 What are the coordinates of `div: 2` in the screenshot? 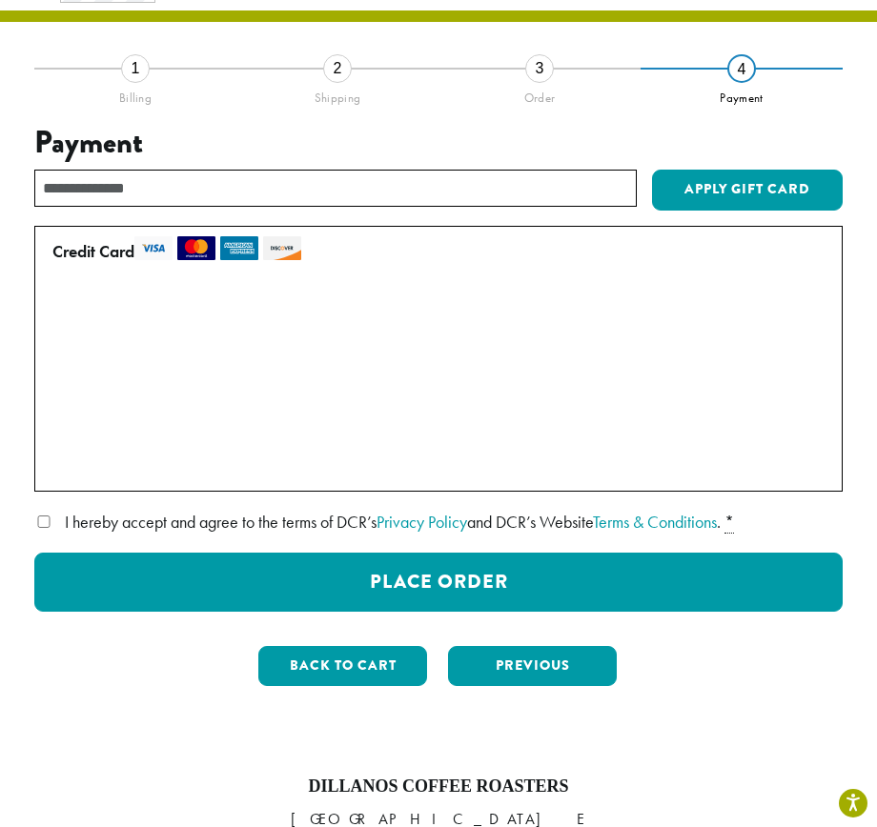 It's located at (337, 69).